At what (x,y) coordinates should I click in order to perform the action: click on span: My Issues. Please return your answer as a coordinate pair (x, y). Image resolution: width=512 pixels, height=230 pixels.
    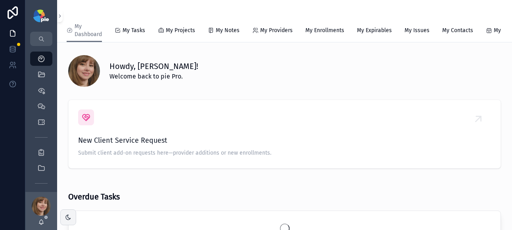
    Looking at the image, I should click on (417, 31).